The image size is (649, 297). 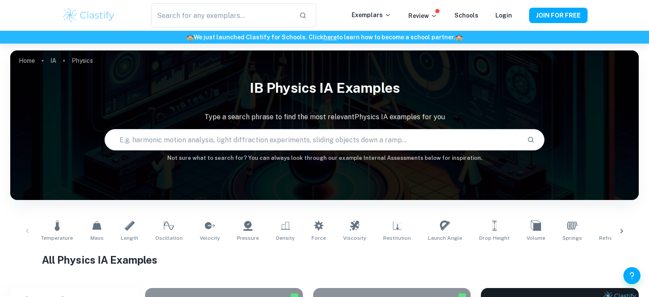 What do you see at coordinates (573, 238) in the screenshot?
I see `span: Springs` at bounding box center [573, 238].